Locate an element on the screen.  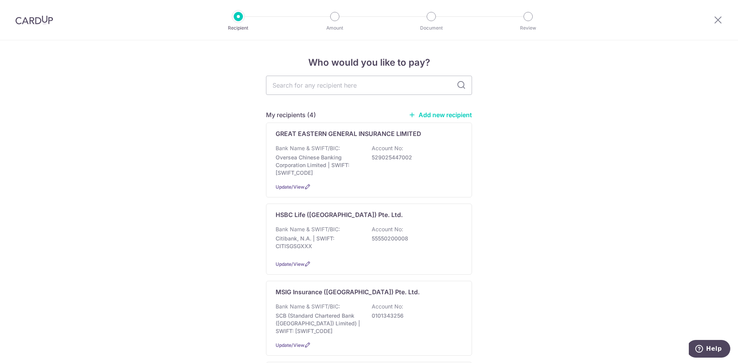
a: Add new recipient is located at coordinates (440, 115).